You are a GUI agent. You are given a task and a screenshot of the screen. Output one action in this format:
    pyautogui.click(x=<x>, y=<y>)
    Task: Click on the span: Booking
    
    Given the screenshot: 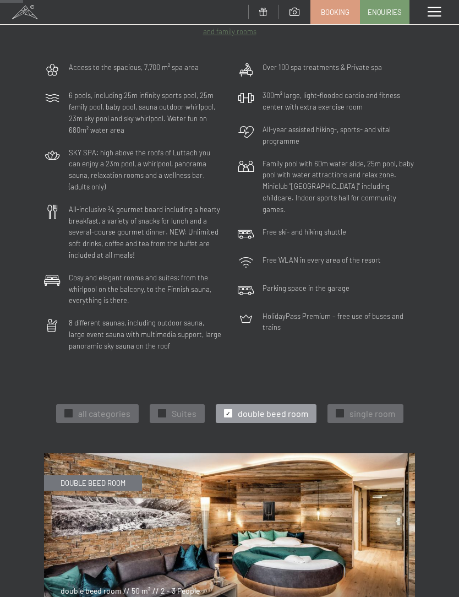 What is the action you would take?
    pyautogui.click(x=335, y=12)
    